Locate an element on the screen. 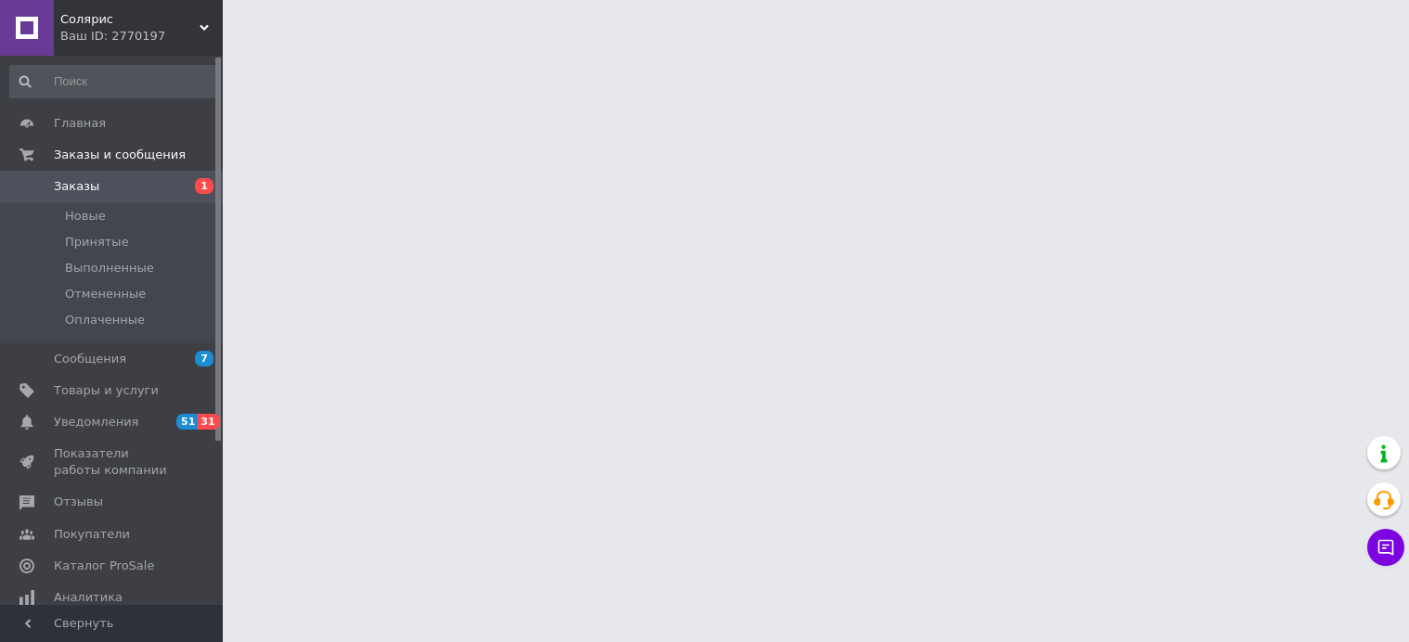 The image size is (1409, 642). span: Сообщения is located at coordinates (90, 359).